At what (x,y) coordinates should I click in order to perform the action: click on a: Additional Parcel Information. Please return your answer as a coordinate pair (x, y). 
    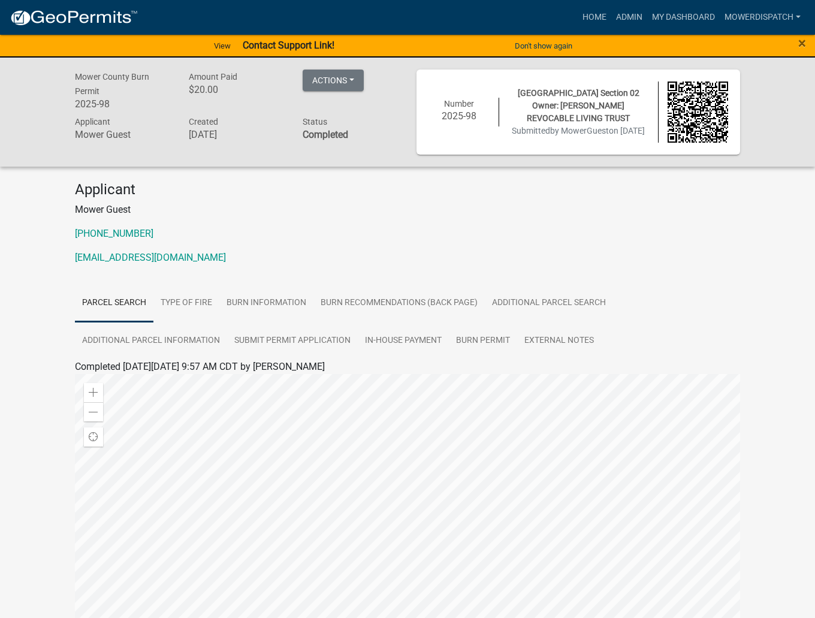
    Looking at the image, I should click on (151, 341).